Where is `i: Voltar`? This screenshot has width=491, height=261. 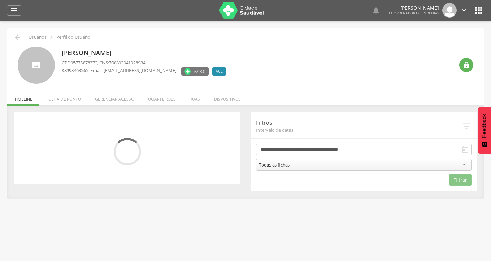
i: Voltar is located at coordinates (18, 37).